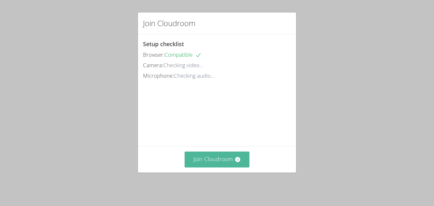 This screenshot has height=206, width=434. What do you see at coordinates (183, 54) in the screenshot?
I see `span: Compatible` at bounding box center [183, 54].